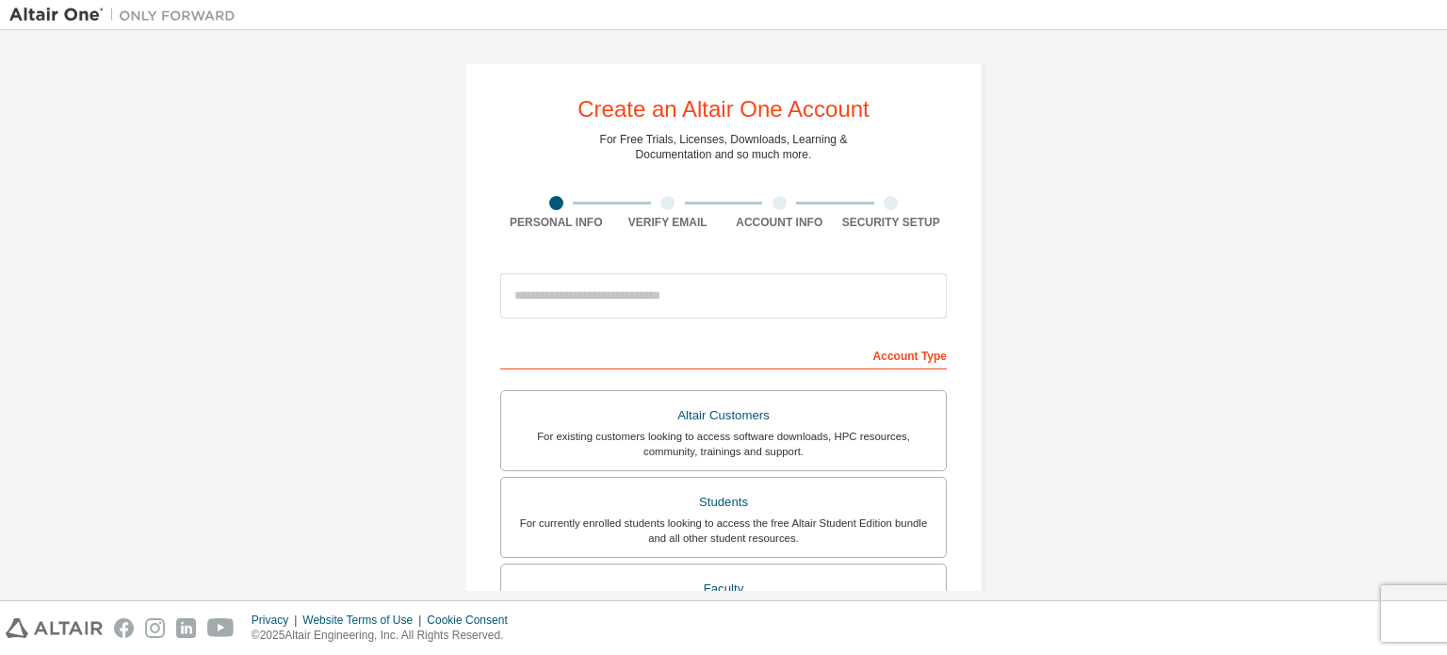  I want to click on div: Account Type, so click(724, 354).